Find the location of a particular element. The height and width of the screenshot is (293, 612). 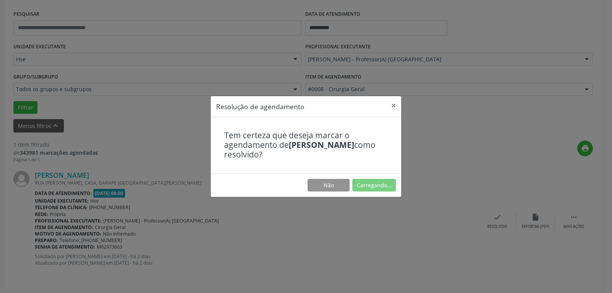

button: Close is located at coordinates (393, 105).